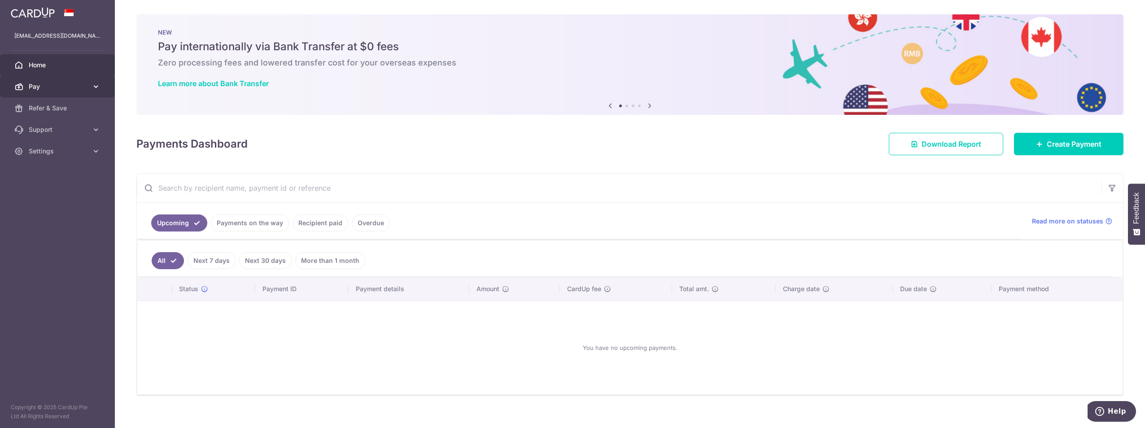 Image resolution: width=1145 pixels, height=428 pixels. What do you see at coordinates (619, 188) in the screenshot?
I see `input: Search by recipient name, payment id or reference` at bounding box center [619, 188].